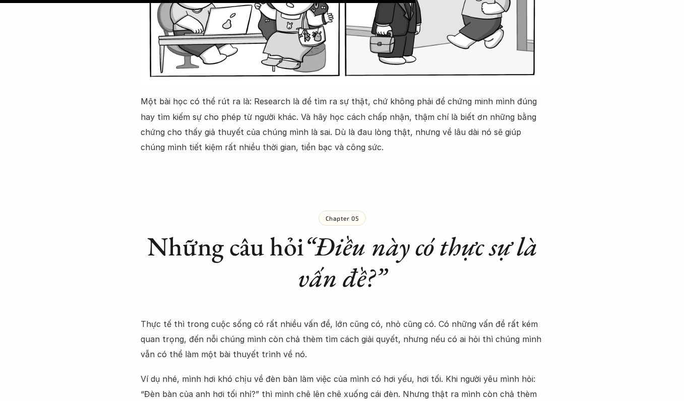 The height and width of the screenshot is (401, 684). I want to click on p: Thực tế thì trong cuộc sống có rất nhiều vấn đề, lớn cũng có, nhỏ cũng có. Có những vấn đề rất ké..., so click(342, 339).